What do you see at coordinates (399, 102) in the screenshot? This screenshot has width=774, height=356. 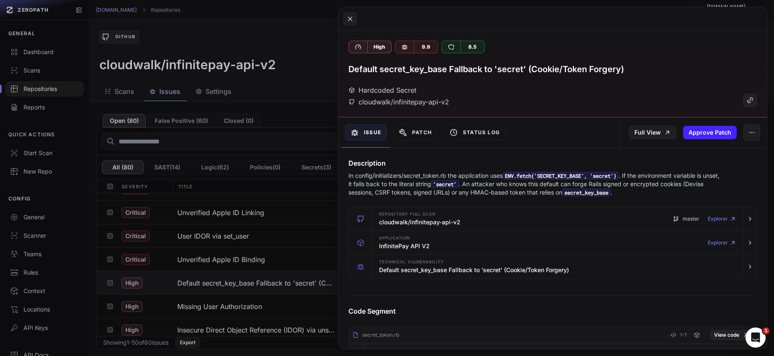 I see `div: cloudwalk/infinitepay-api-v2` at bounding box center [399, 102].